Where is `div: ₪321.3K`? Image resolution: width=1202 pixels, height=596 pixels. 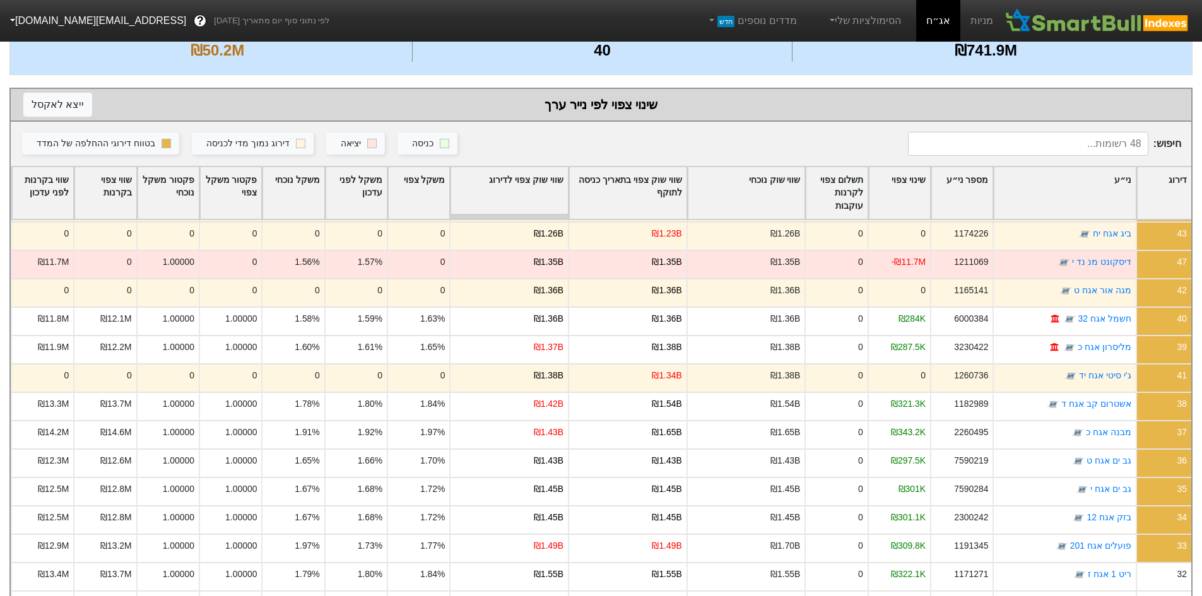 div: ₪321.3K is located at coordinates (908, 404).